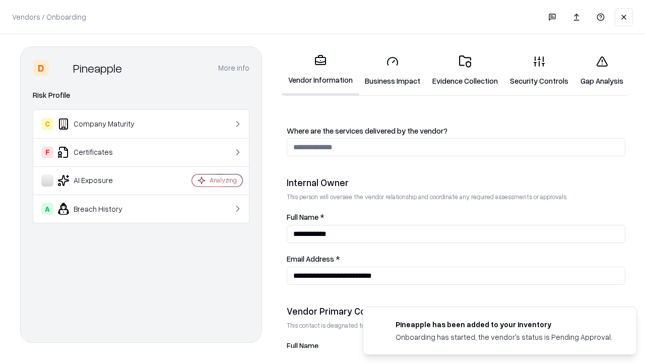 This screenshot has width=645, height=363. I want to click on img: Pineapple, so click(61, 68).